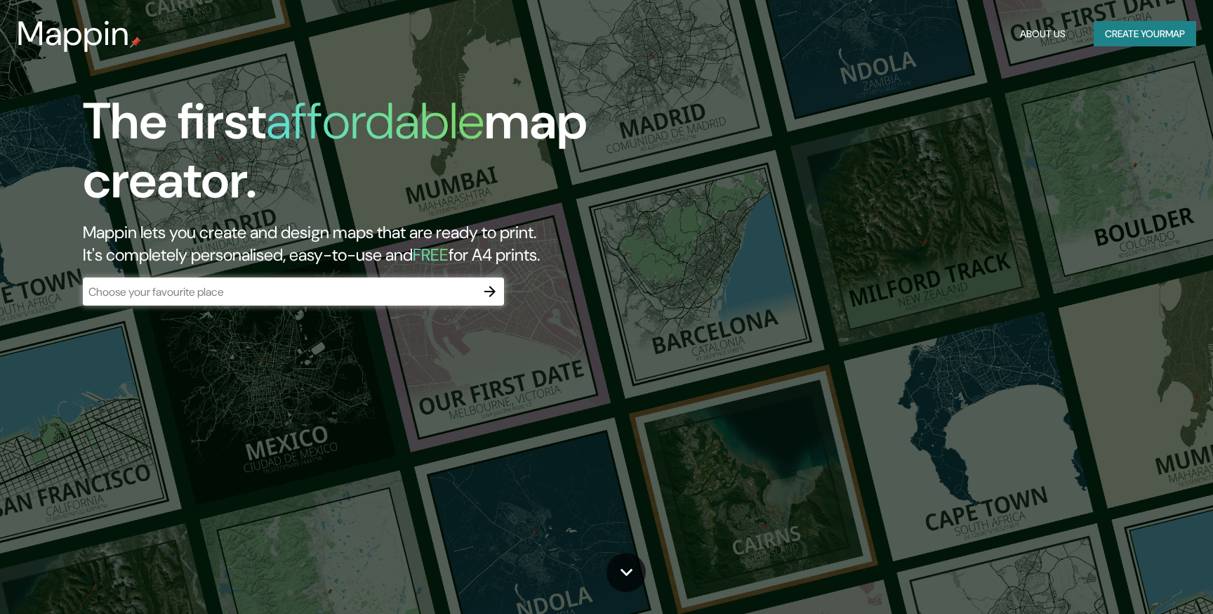 This screenshot has height=614, width=1213. Describe the element at coordinates (136, 42) in the screenshot. I see `img: mappin-pin` at that location.